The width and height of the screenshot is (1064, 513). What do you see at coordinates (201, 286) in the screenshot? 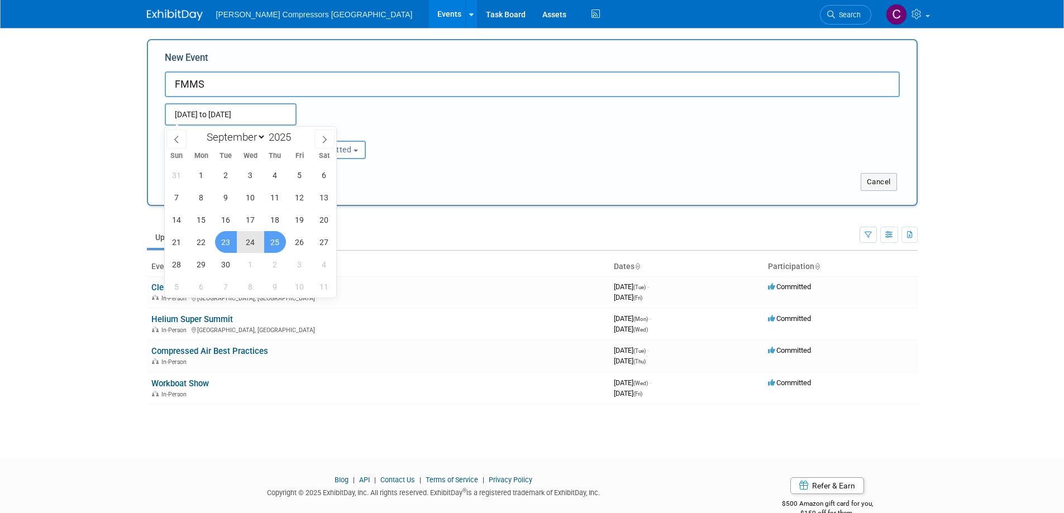
I see `span: October 6, 2025` at bounding box center [201, 286].